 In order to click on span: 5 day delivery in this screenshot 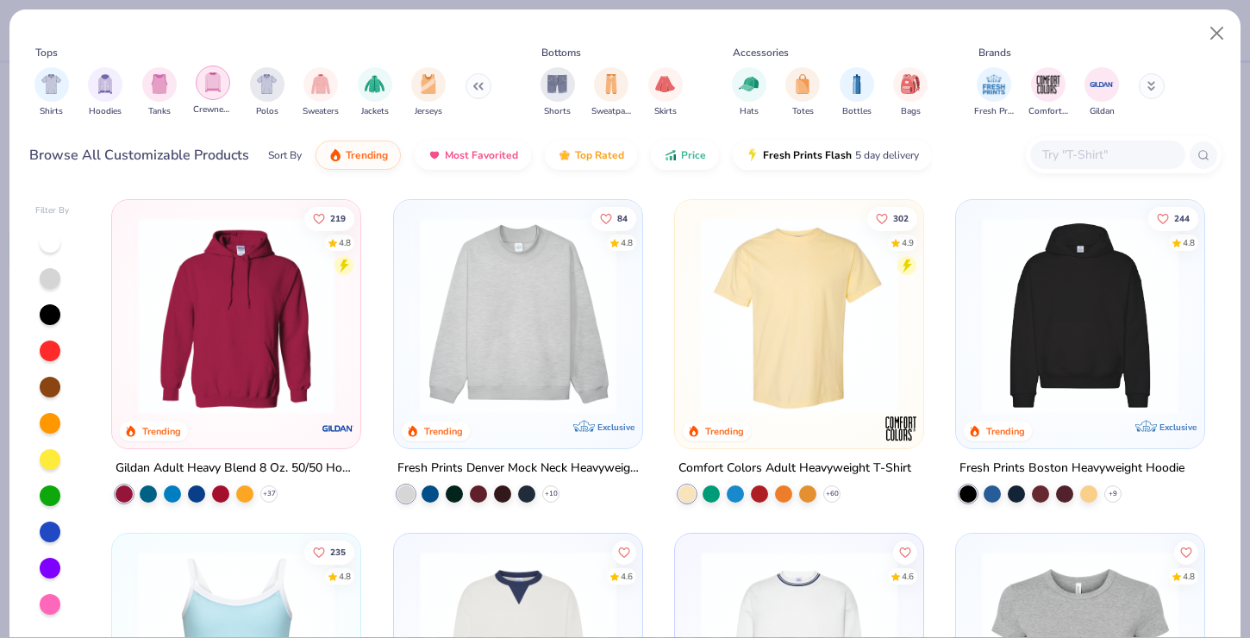, I will do `click(887, 155)`.